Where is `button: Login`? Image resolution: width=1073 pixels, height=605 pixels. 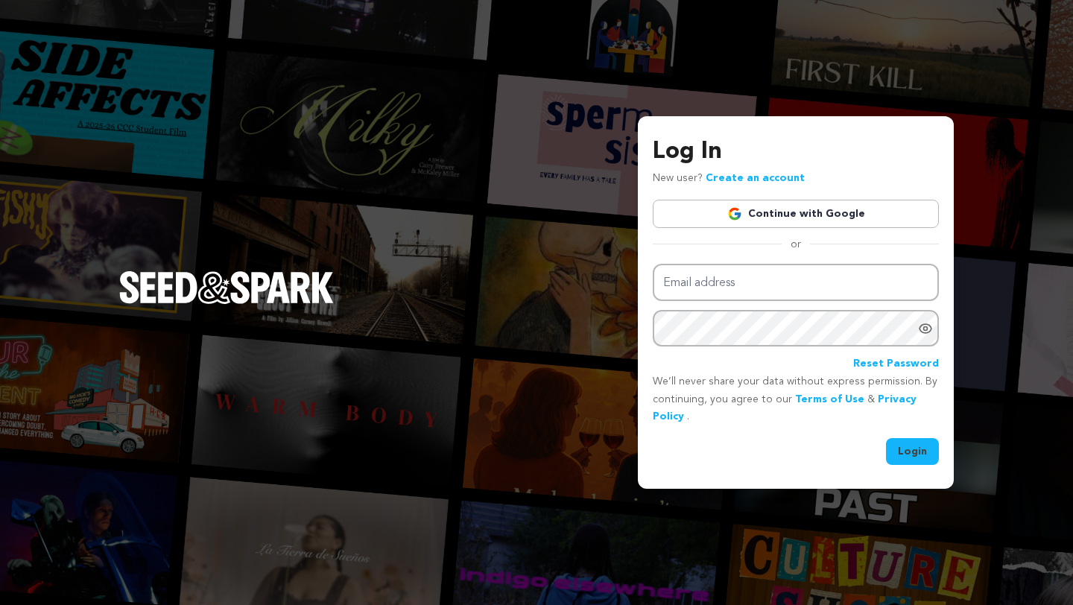 button: Login is located at coordinates (912, 452).